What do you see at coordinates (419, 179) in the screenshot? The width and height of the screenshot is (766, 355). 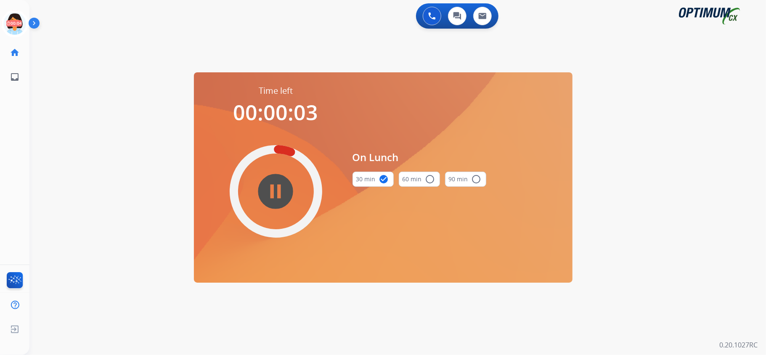 I see `button: 60 min` at bounding box center [419, 179].